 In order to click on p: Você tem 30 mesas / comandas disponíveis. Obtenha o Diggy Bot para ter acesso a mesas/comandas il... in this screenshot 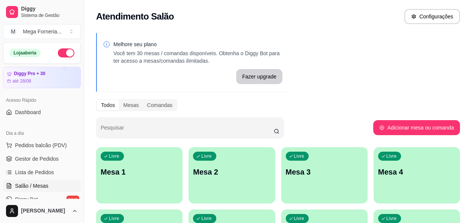, I will do `click(198, 57)`.